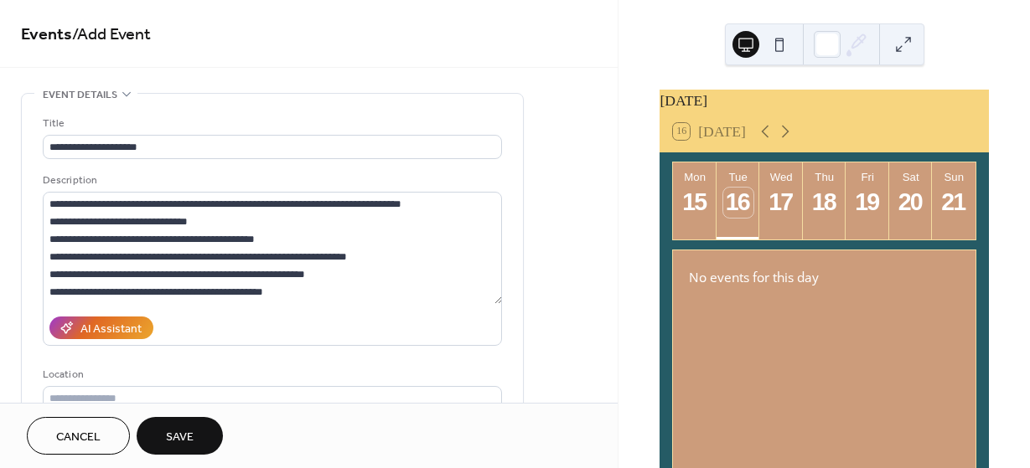 This screenshot has height=468, width=1030. I want to click on button: Cancel, so click(78, 436).